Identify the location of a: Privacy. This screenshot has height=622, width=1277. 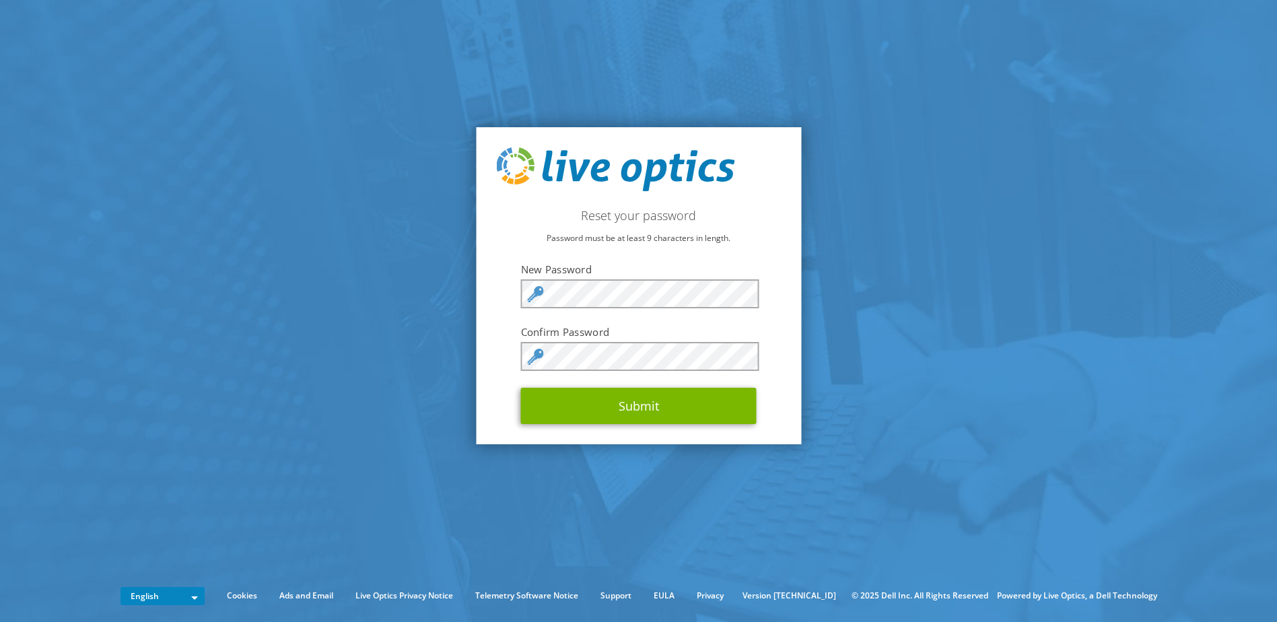
(710, 596).